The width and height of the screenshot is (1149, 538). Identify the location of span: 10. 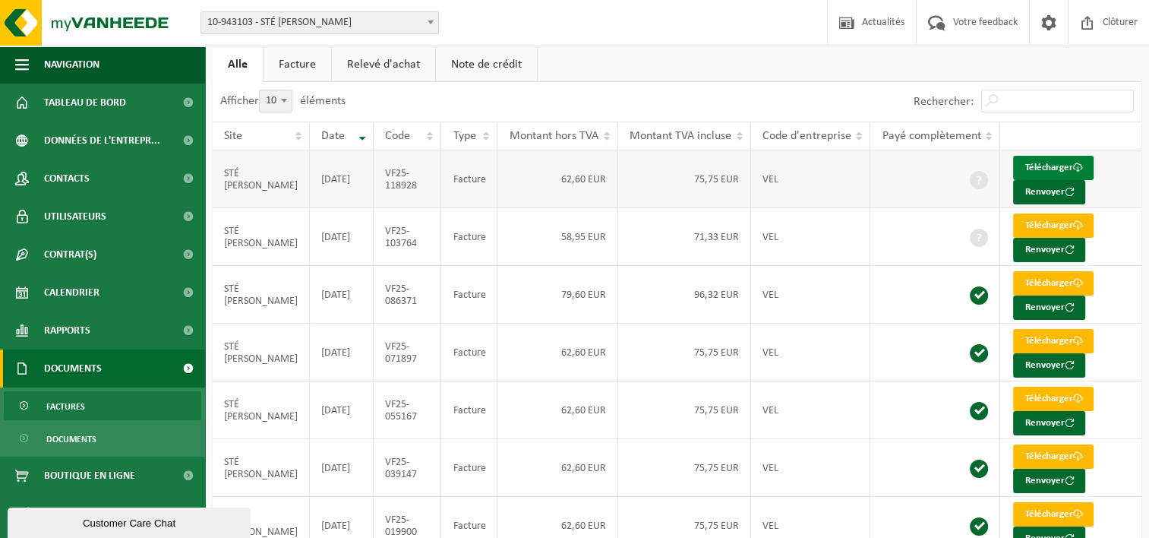
(276, 101).